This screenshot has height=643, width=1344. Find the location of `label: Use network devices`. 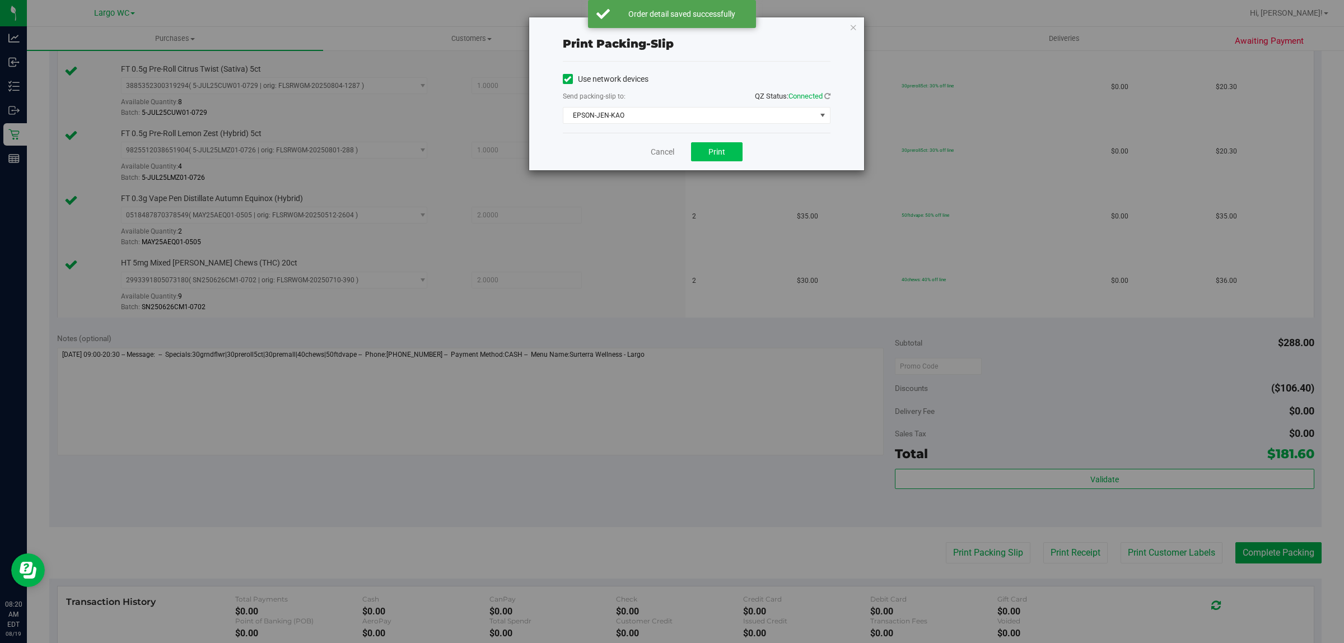

label: Use network devices is located at coordinates (605, 79).